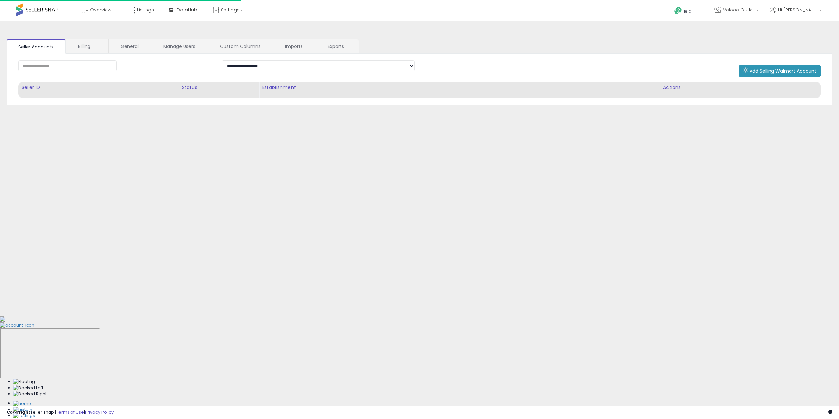  Describe the element at coordinates (101, 10) in the screenshot. I see `span: Overview` at that location.